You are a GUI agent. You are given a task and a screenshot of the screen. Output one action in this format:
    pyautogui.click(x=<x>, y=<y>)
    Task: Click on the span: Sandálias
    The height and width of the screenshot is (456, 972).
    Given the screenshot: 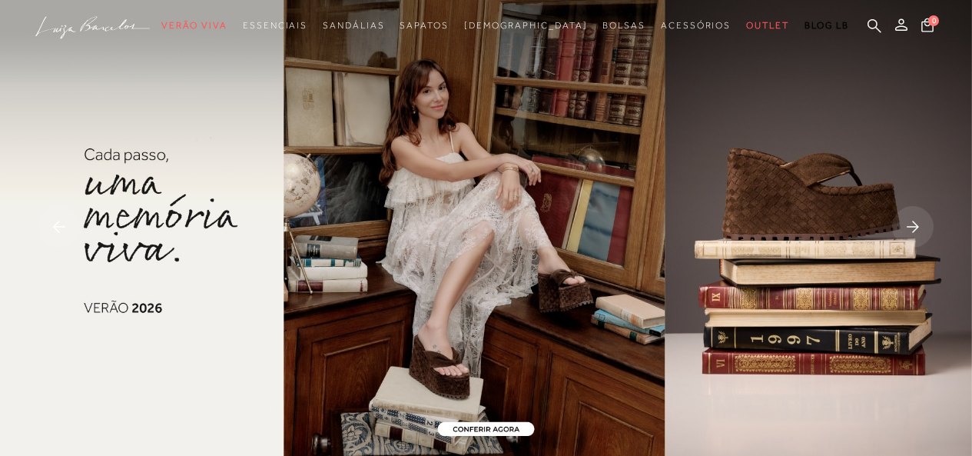 What is the action you would take?
    pyautogui.click(x=353, y=25)
    